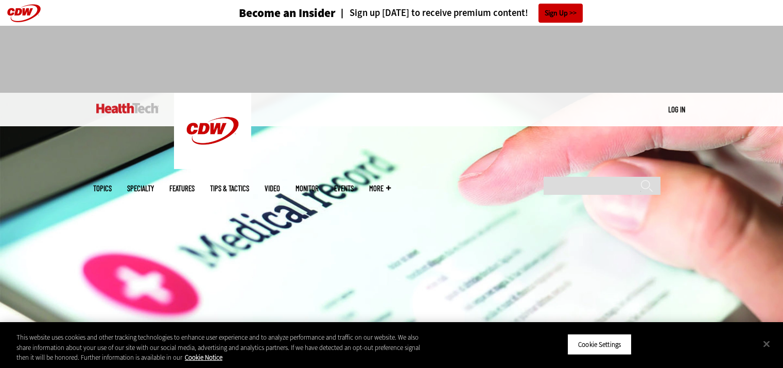 This screenshot has width=783, height=368. Describe the element at coordinates (223, 347) in the screenshot. I see `div: This website uses cookies and other tracking technologies to enhance user experience and to analy...` at that location.